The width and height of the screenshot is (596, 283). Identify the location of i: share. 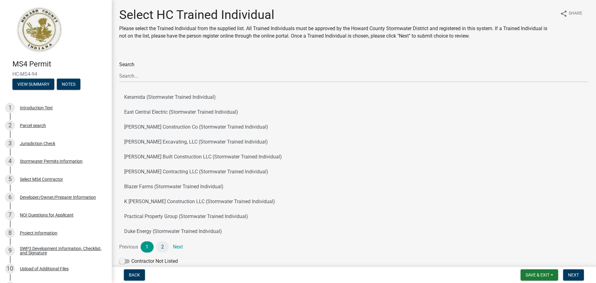
(564, 14).